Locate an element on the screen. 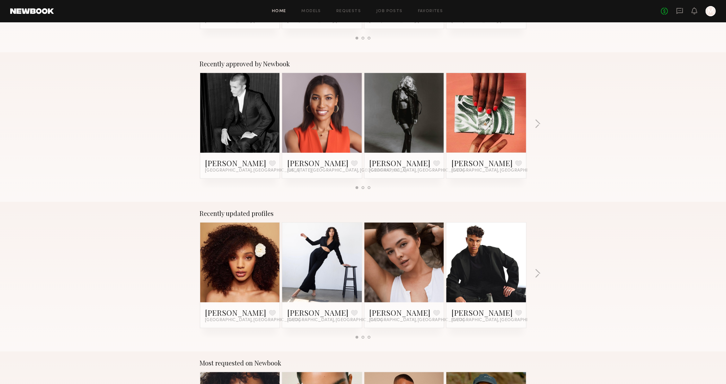 This screenshot has height=384, width=726. a: Home is located at coordinates (279, 11).